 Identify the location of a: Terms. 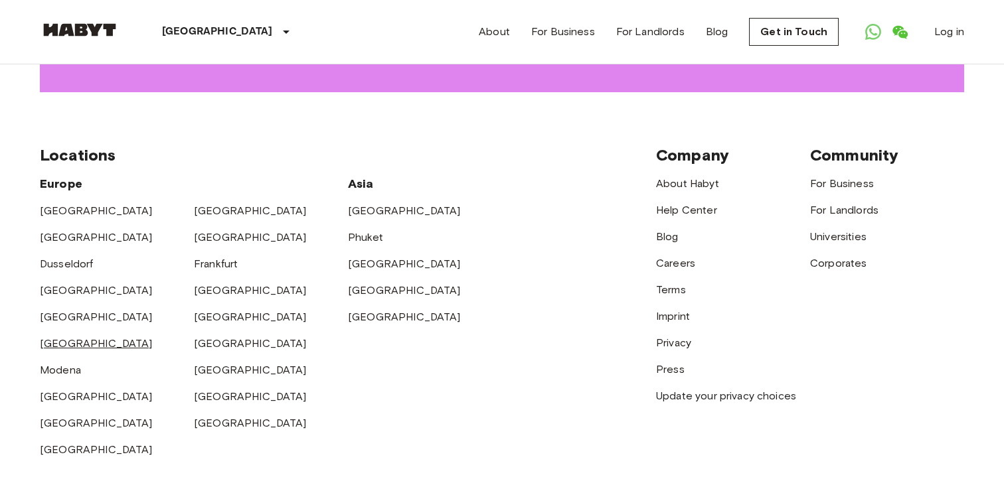
(670, 289).